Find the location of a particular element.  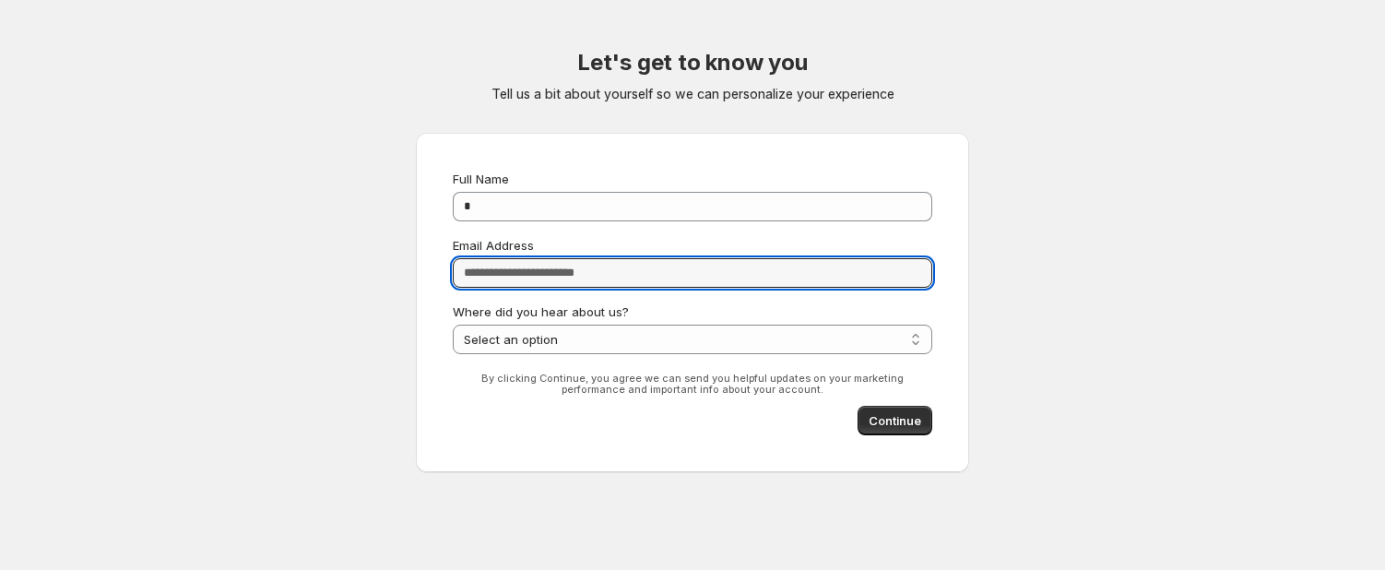

h2: Let's get to know you is located at coordinates (693, 63).